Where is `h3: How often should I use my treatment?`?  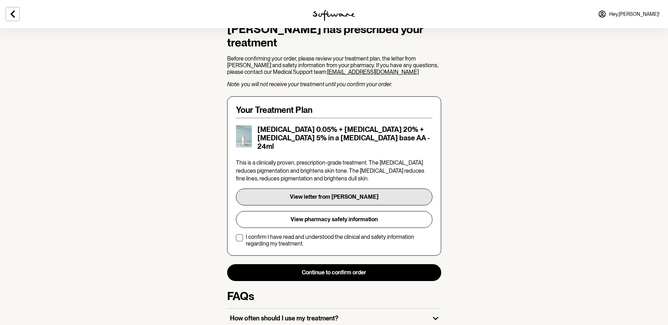 h3: How often should I use my treatment? is located at coordinates (329, 319).